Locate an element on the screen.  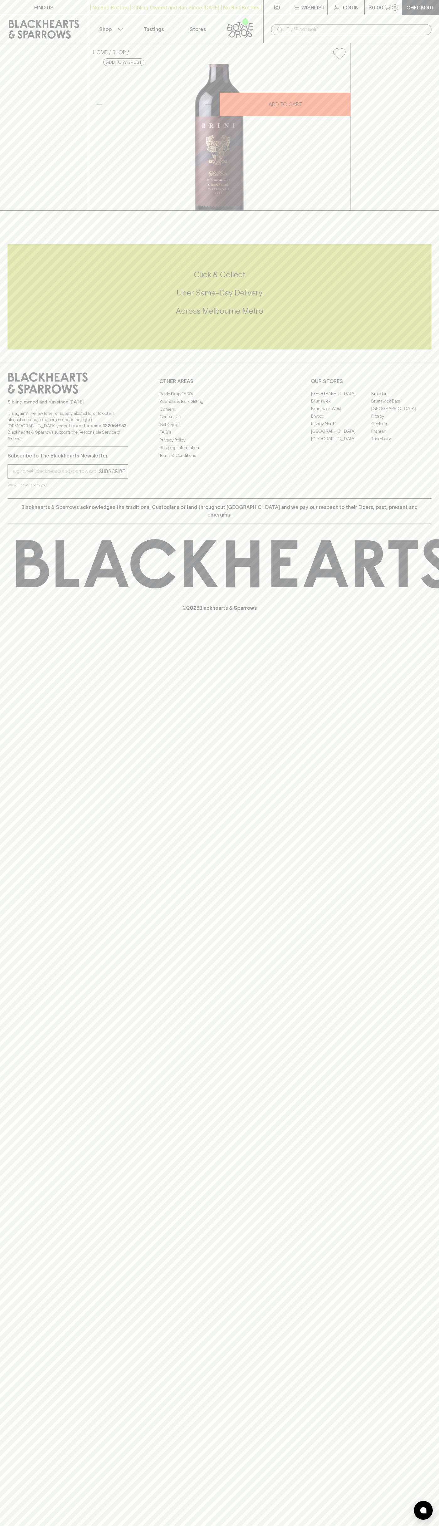
div: Call to action block is located at coordinates (220, 297).